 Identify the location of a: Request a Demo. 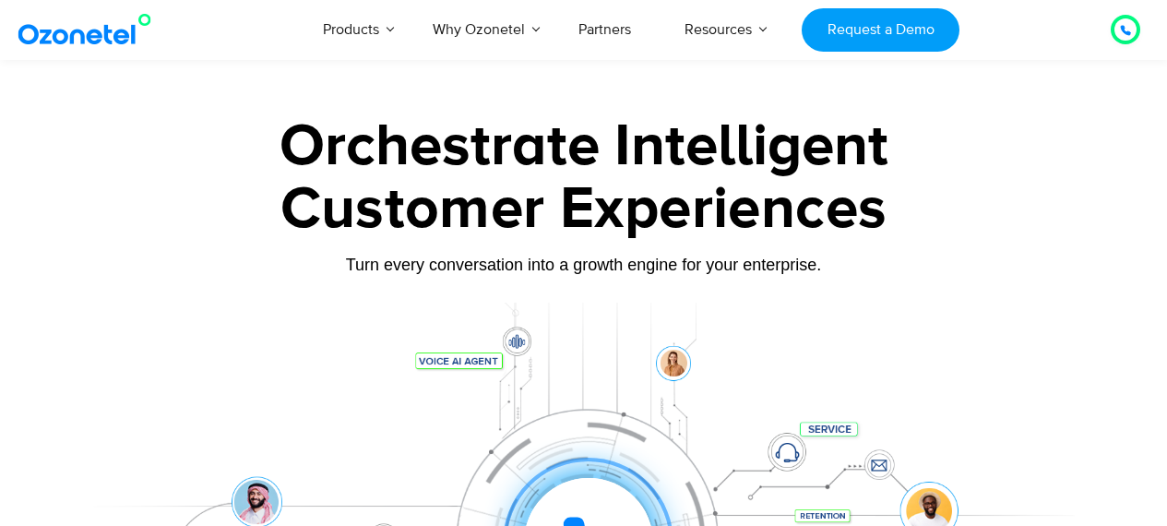
(880, 30).